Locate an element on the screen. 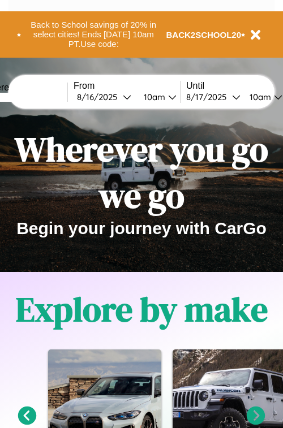  button: 10am is located at coordinates (157, 97).